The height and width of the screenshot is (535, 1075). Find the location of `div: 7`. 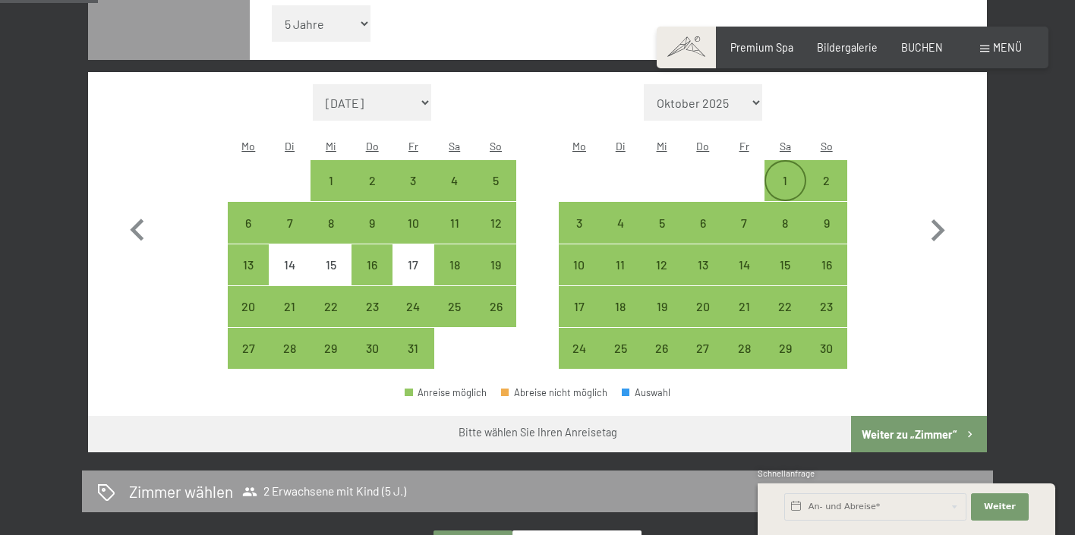

div: 7 is located at coordinates (744, 236).